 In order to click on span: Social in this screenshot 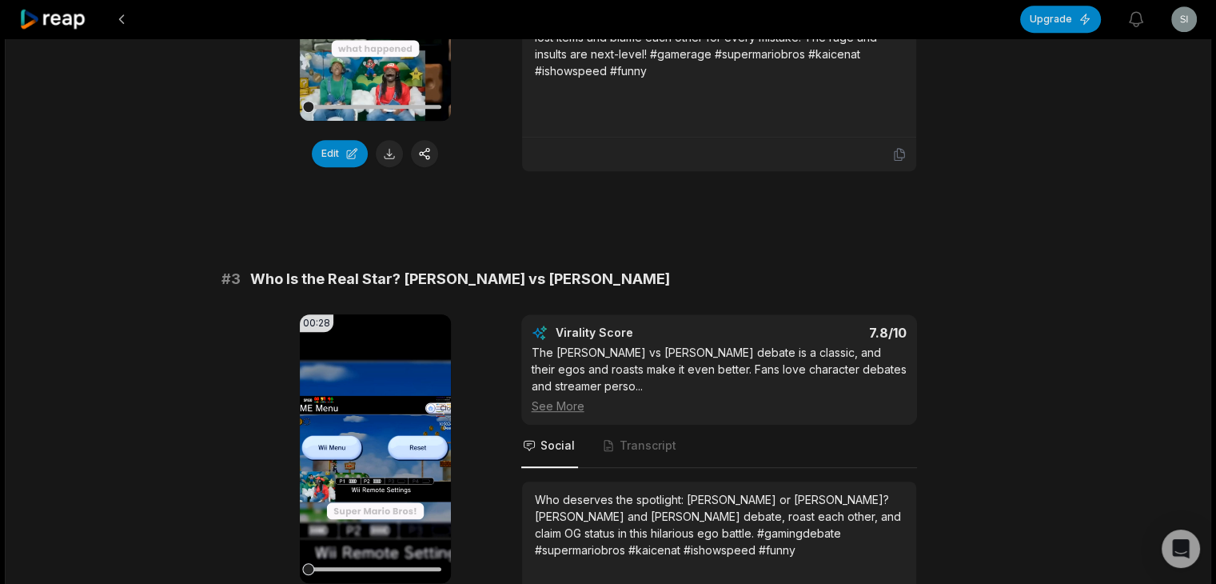, I will do `click(557, 445)`.